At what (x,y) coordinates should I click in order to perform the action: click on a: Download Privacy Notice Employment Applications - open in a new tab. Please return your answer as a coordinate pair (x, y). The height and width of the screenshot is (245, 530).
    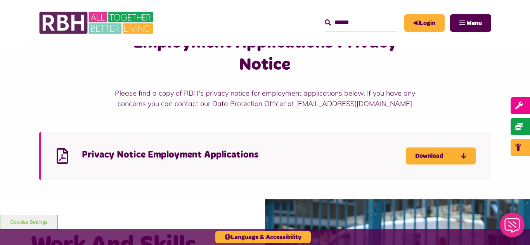
    Looking at the image, I should click on (440, 156).